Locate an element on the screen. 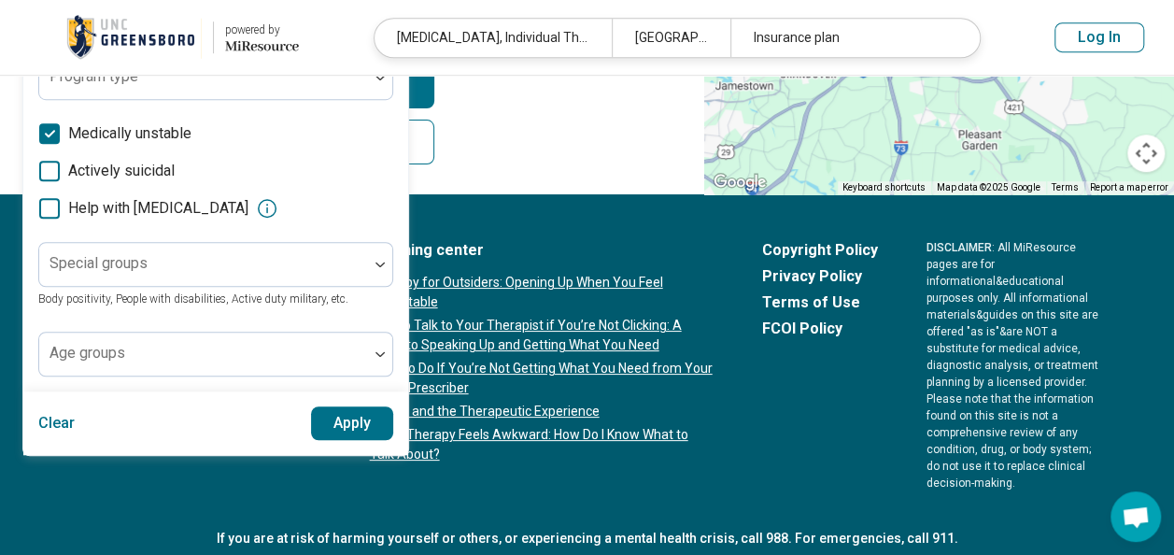 The image size is (1174, 555). div: powered by is located at coordinates (262, 30).